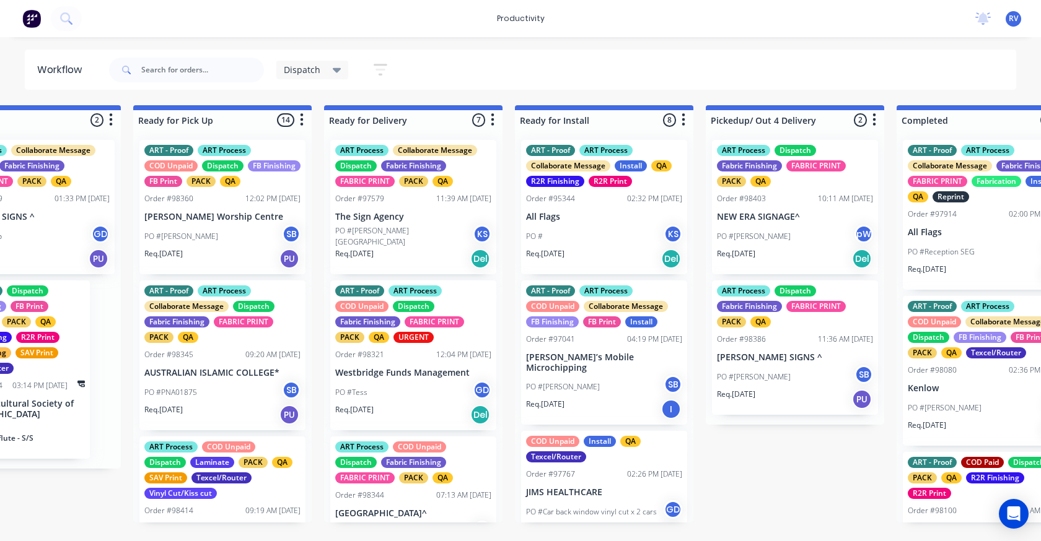 Image resolution: width=1041 pixels, height=541 pixels. I want to click on p: PO #PNA01875, so click(170, 393).